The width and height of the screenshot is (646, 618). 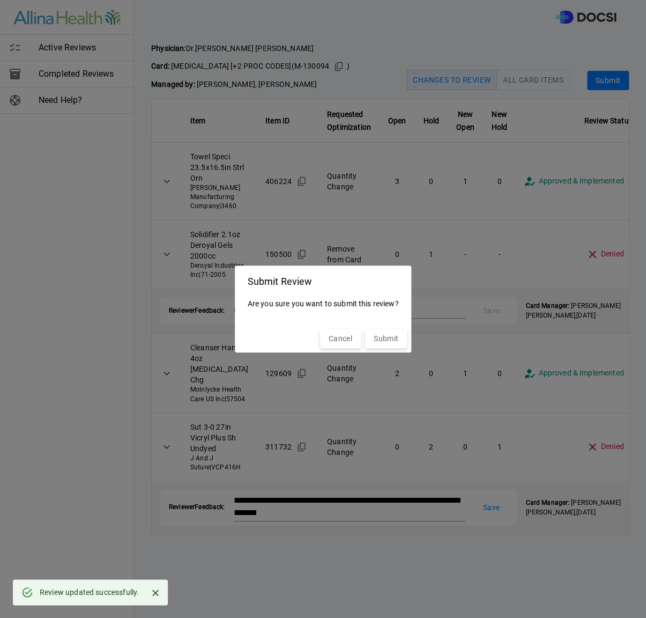 I want to click on div: Review updated successfully., so click(x=89, y=592).